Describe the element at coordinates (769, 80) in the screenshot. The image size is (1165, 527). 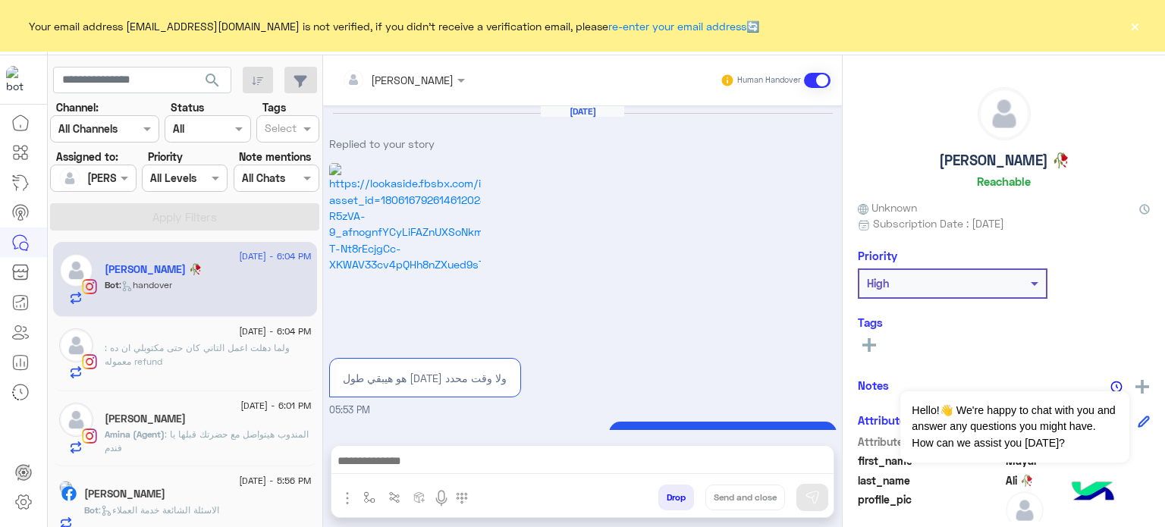
I see `small: Human Handover` at that location.